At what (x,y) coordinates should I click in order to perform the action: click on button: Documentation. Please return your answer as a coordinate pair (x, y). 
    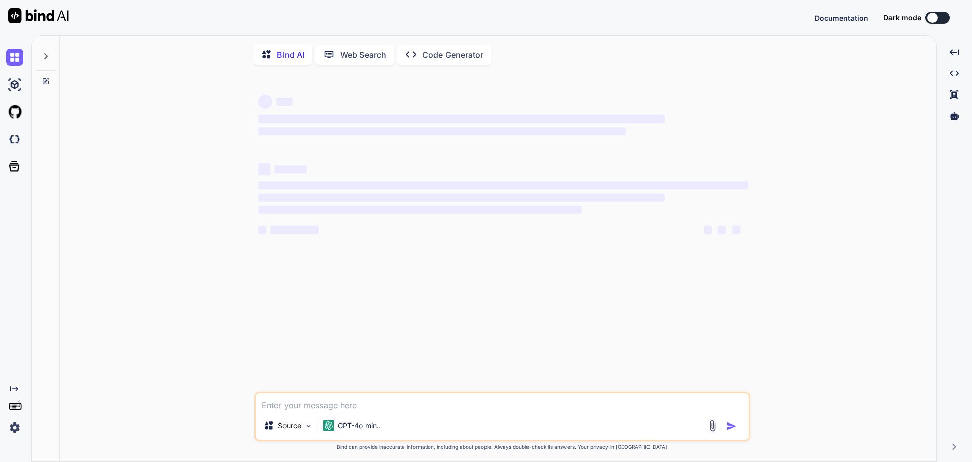
    Looking at the image, I should click on (841, 18).